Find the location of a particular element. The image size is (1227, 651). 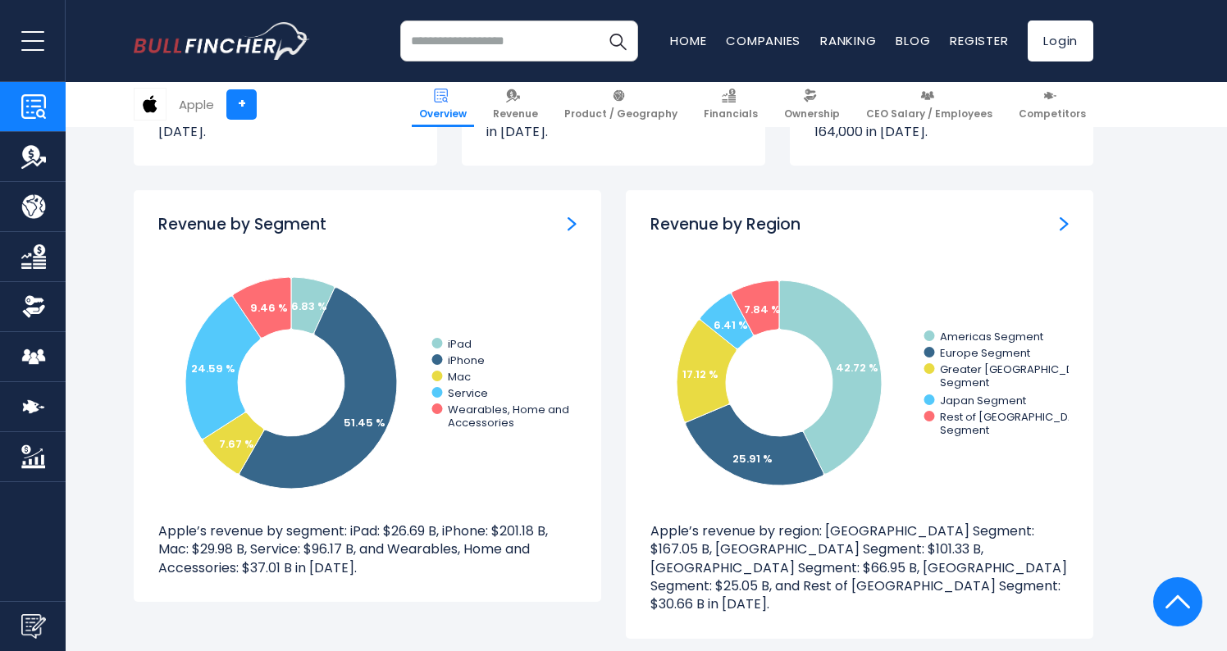

span: Ownership is located at coordinates (812, 114).